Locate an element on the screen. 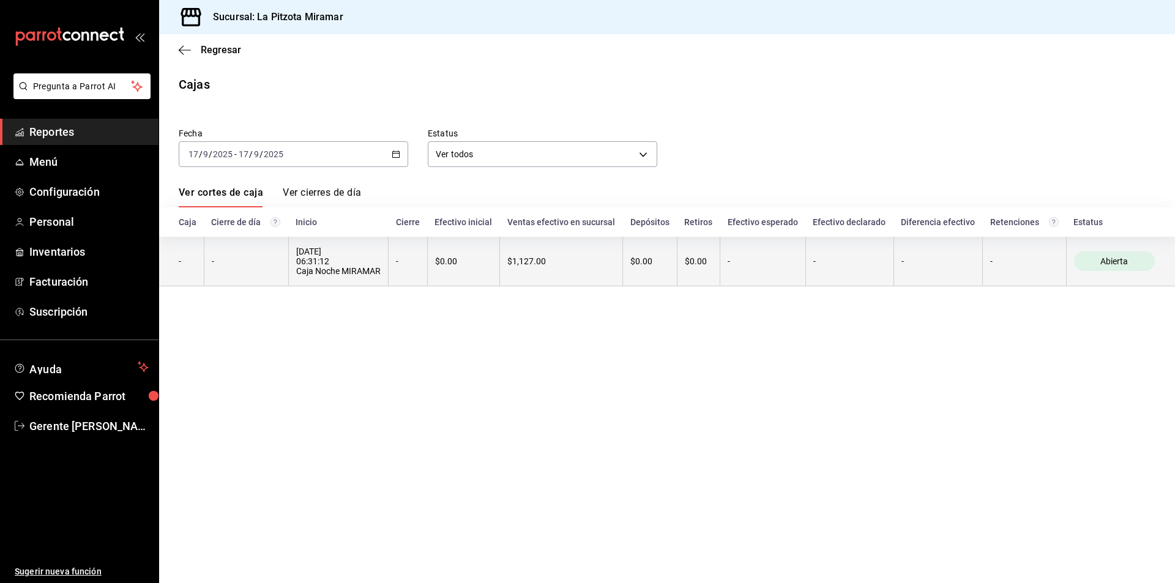  a: Ver cierres de día is located at coordinates (322, 197).